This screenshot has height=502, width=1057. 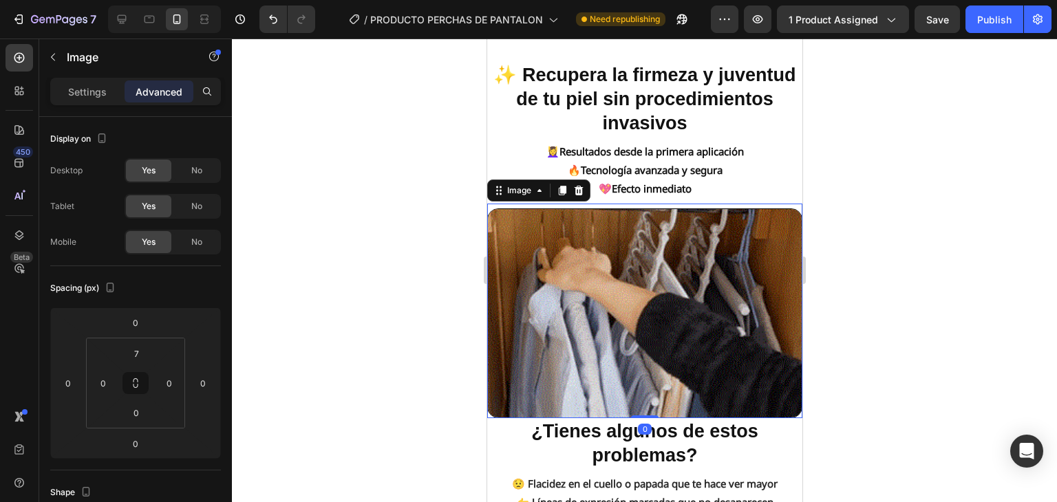 I want to click on div: Desktop, so click(x=66, y=171).